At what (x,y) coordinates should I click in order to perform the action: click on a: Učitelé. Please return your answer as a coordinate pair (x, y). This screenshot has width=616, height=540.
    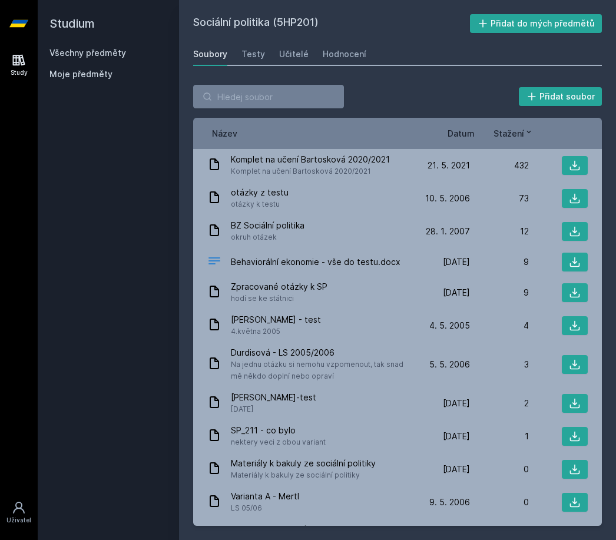
    Looking at the image, I should click on (294, 54).